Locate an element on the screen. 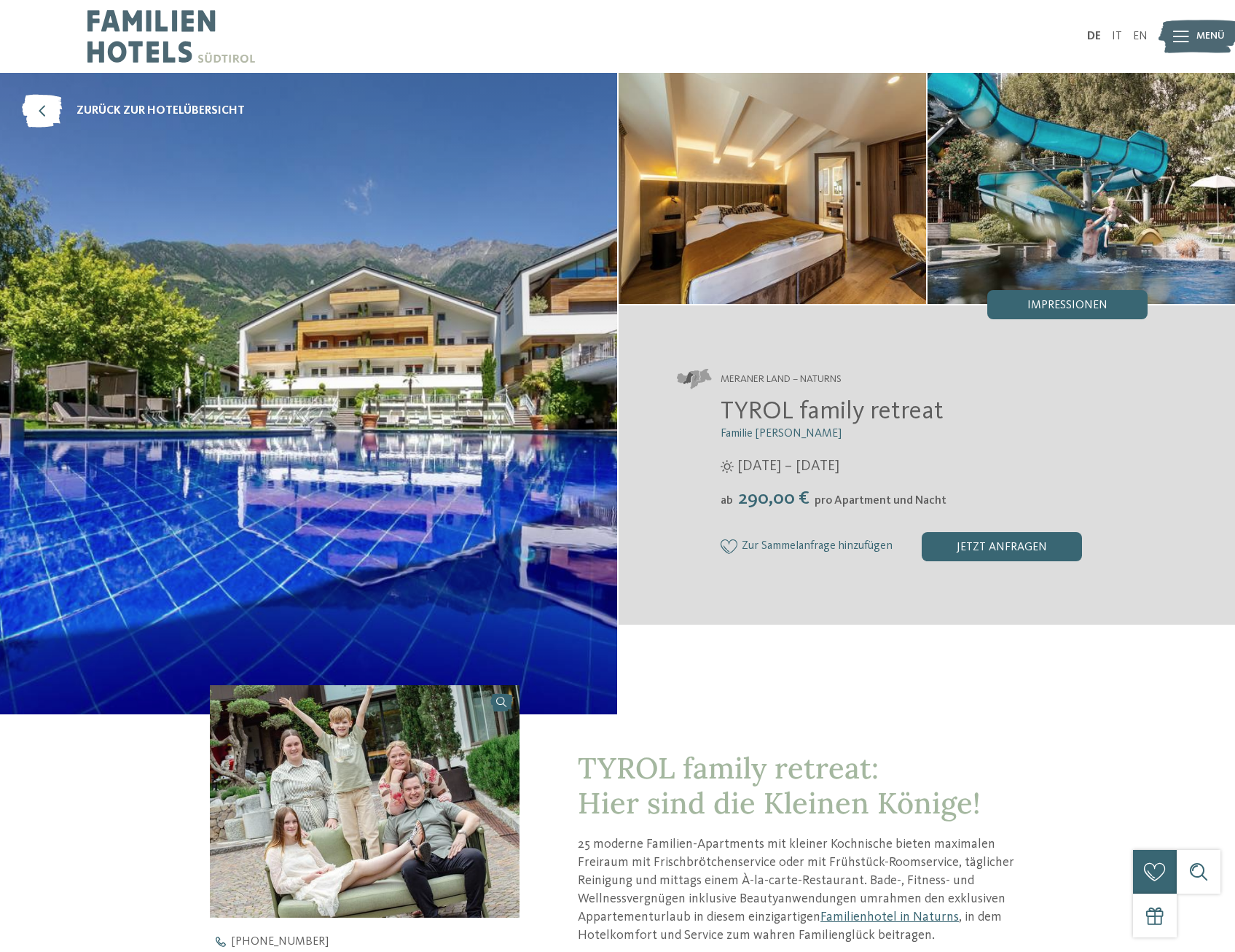  span: Zur Sammelanfrage hinzufügen is located at coordinates (817, 547).